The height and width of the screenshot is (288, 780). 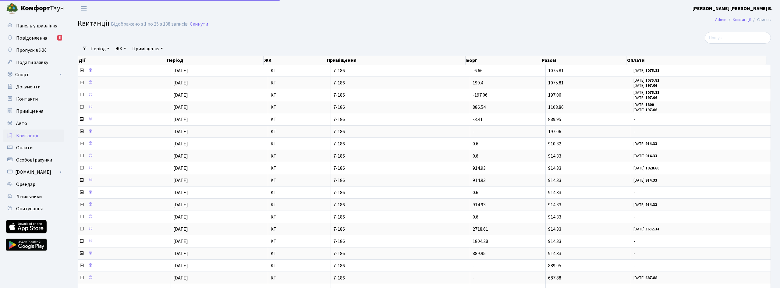 What do you see at coordinates (34, 111) in the screenshot?
I see `a: Приміщення` at bounding box center [34, 111].